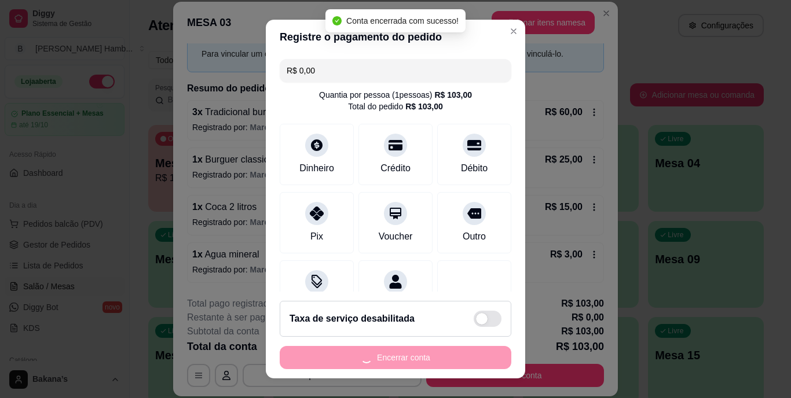 The image size is (791, 398). What do you see at coordinates (352, 319) in the screenshot?
I see `h2: Taxa de serviço desabilitada` at bounding box center [352, 319].